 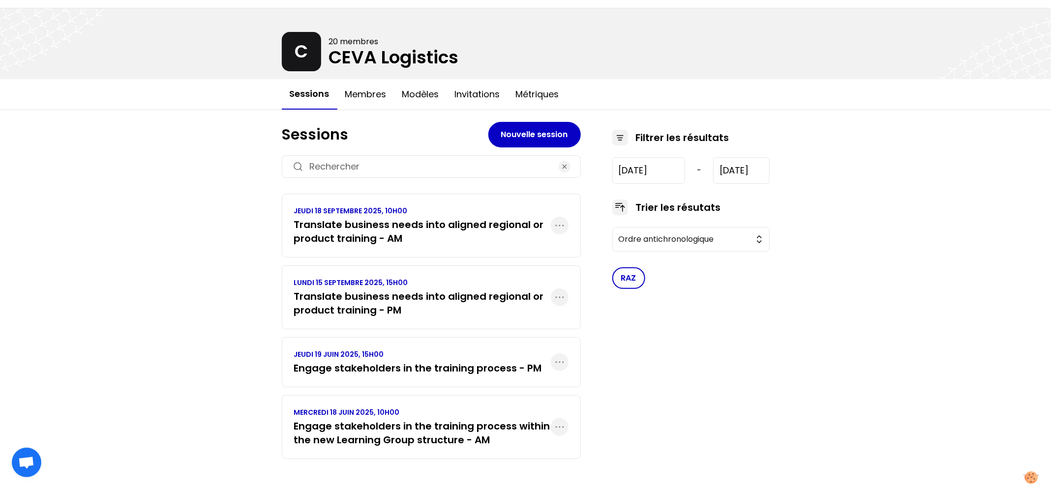 What do you see at coordinates (422, 283) in the screenshot?
I see `p: LUNDI 15 SEPTEMBRE 2025, 15H00` at bounding box center [422, 283].